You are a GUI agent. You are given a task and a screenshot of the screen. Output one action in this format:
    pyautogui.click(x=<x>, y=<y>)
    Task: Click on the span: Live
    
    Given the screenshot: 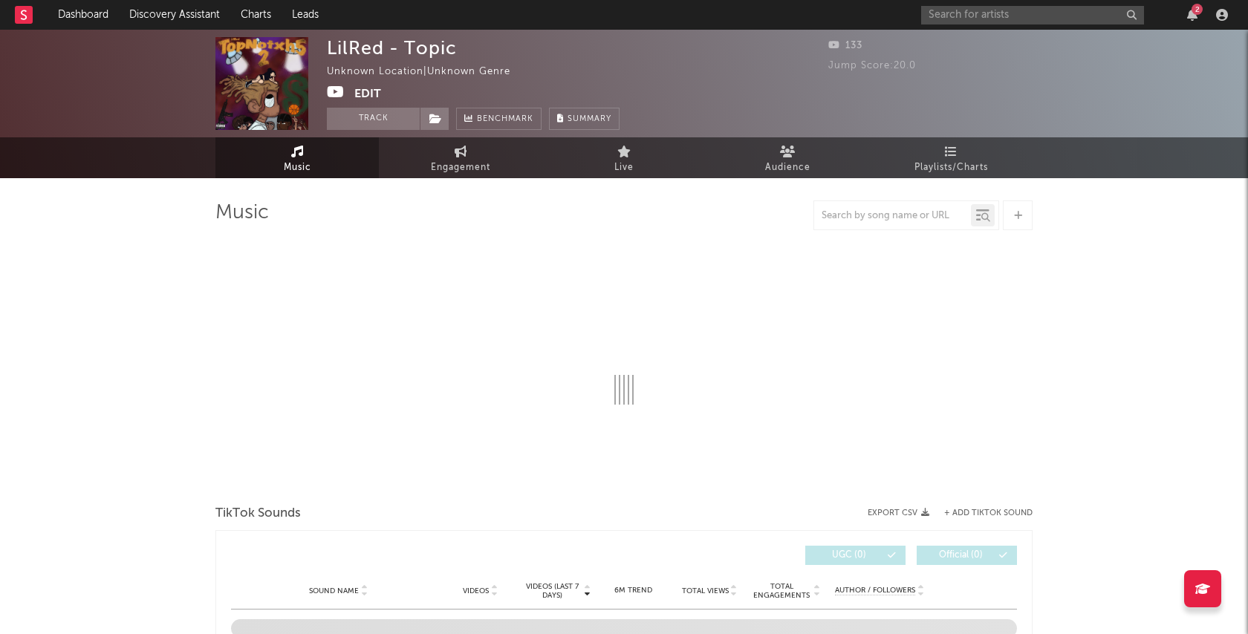 What is the action you would take?
    pyautogui.click(x=624, y=168)
    